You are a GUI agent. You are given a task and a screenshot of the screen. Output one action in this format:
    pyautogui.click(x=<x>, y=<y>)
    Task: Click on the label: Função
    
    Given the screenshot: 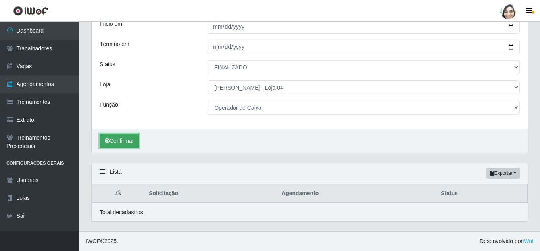 What is the action you would take?
    pyautogui.click(x=109, y=105)
    